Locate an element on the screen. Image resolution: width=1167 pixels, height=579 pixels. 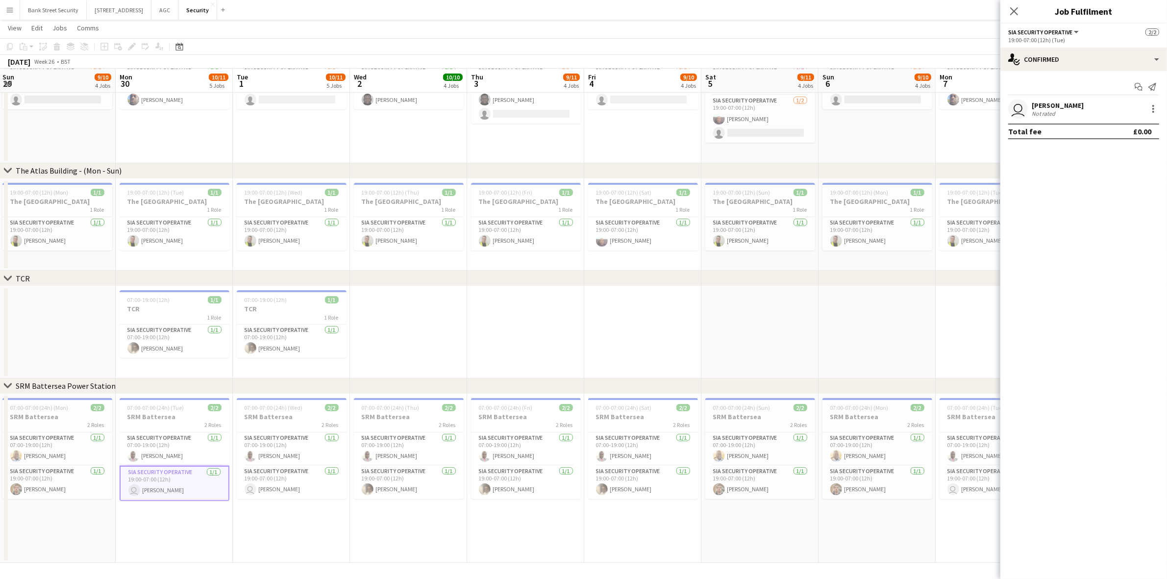
span: Mon is located at coordinates (126, 77).